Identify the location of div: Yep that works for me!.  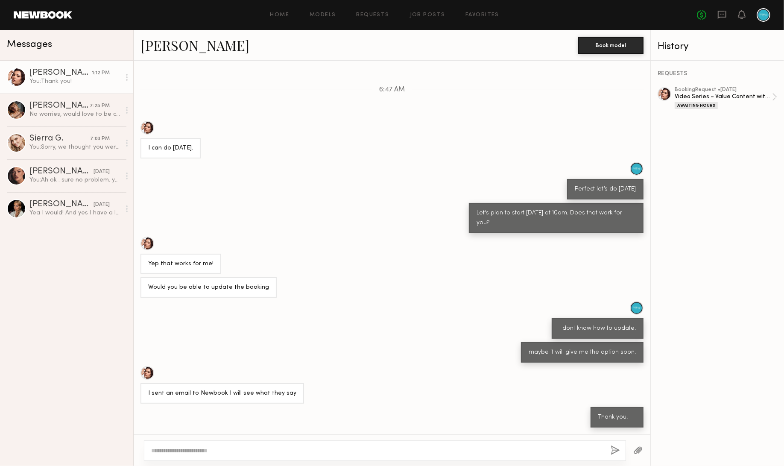
(181, 264).